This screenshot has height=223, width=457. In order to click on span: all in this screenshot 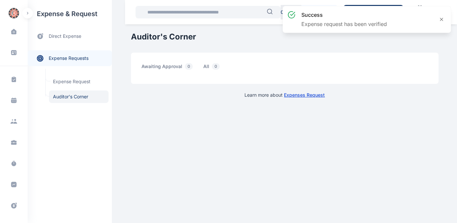, I will do `click(213, 68)`.